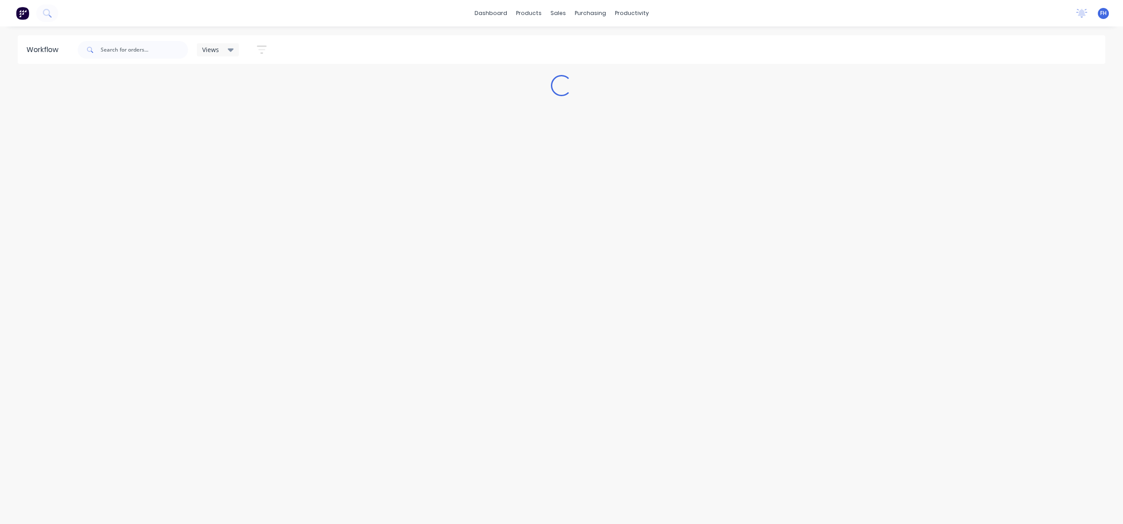 This screenshot has width=1123, height=524. What do you see at coordinates (45, 50) in the screenshot?
I see `div: Workflow` at bounding box center [45, 50].